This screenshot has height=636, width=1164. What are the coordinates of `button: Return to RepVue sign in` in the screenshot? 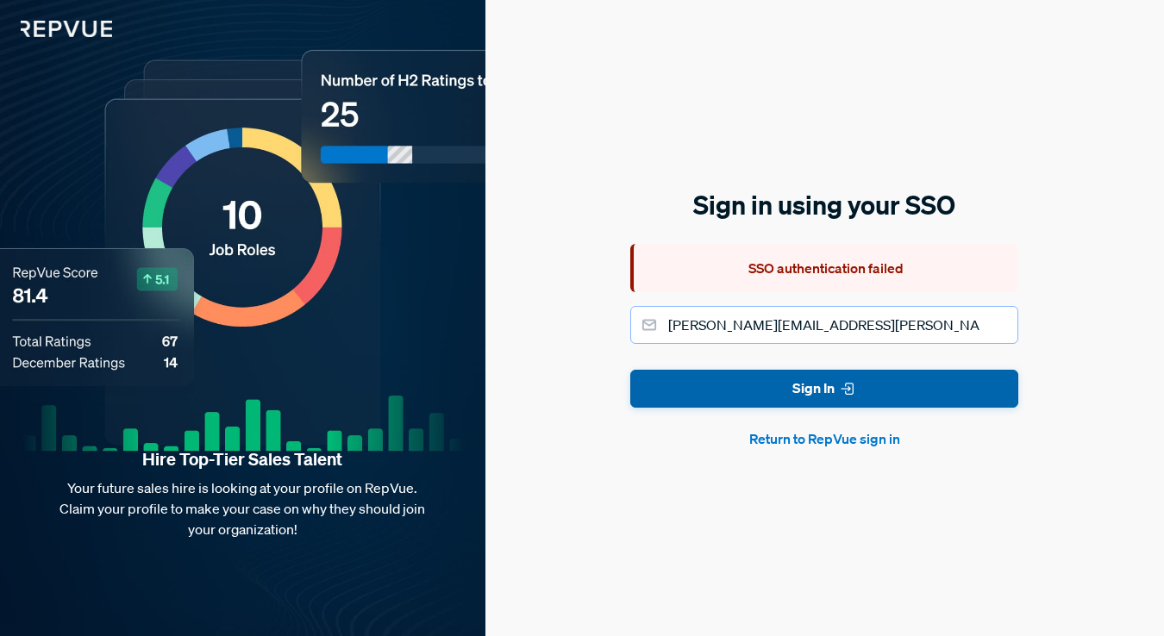 It's located at (824, 439).